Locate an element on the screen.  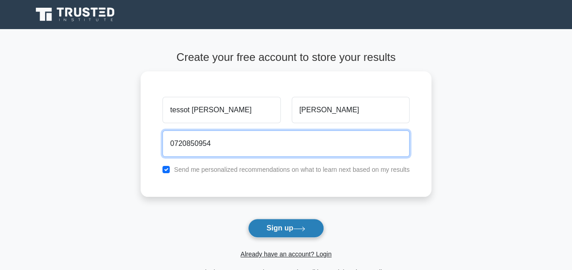
input: First name is located at coordinates (221, 110).